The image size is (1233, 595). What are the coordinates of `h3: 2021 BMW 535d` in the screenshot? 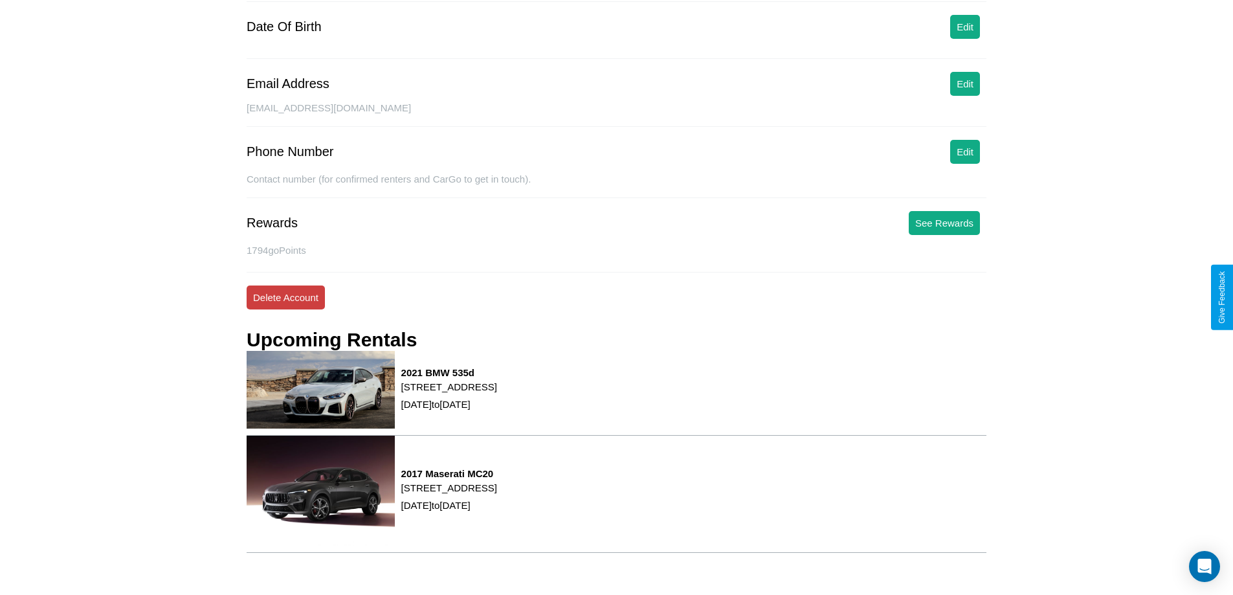 It's located at (449, 372).